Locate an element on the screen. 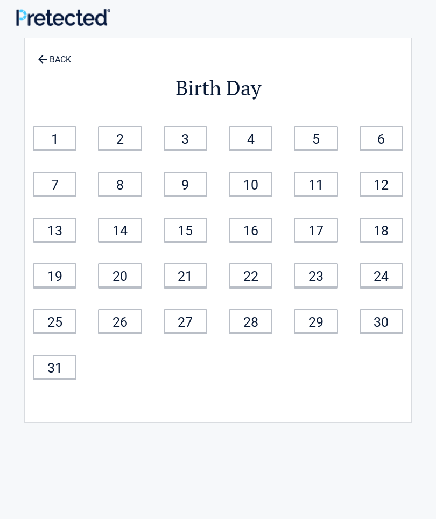  a: 25 is located at coordinates (54, 321).